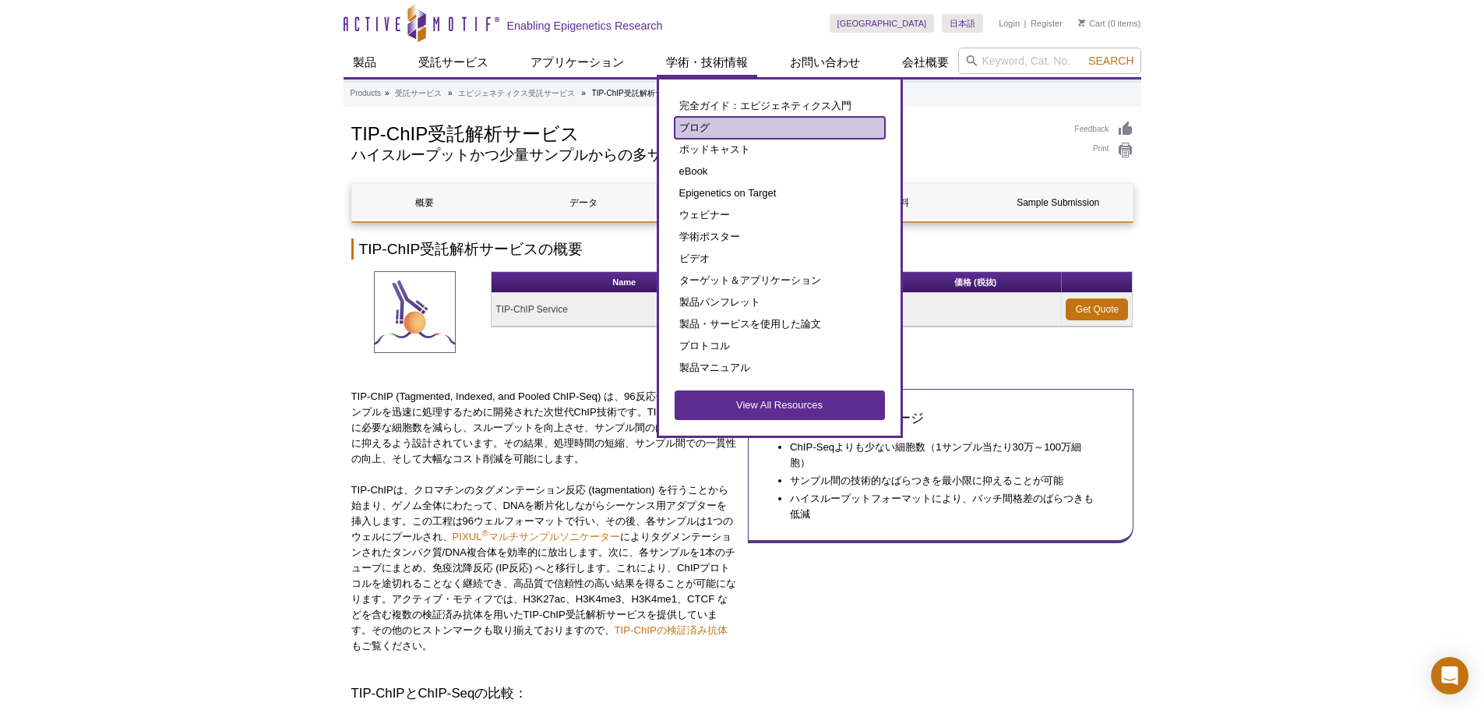  What do you see at coordinates (705, 132) in the screenshot?
I see `h1: TIP-ChIP受託解析サービス` at bounding box center [705, 132].